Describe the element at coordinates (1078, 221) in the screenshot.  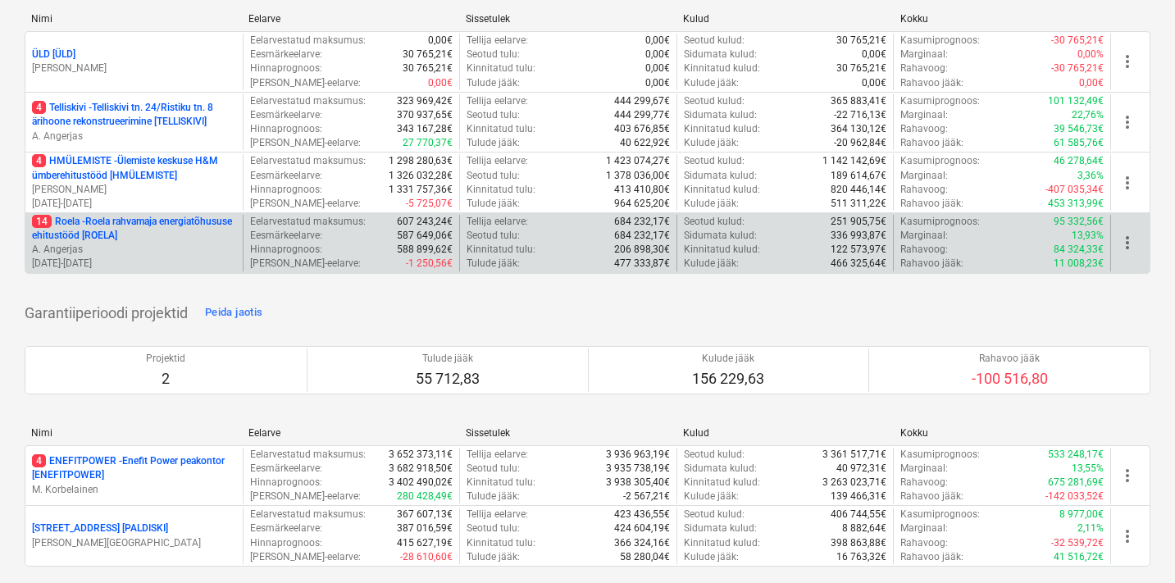
I see `p: 95 332,56€` at that location.